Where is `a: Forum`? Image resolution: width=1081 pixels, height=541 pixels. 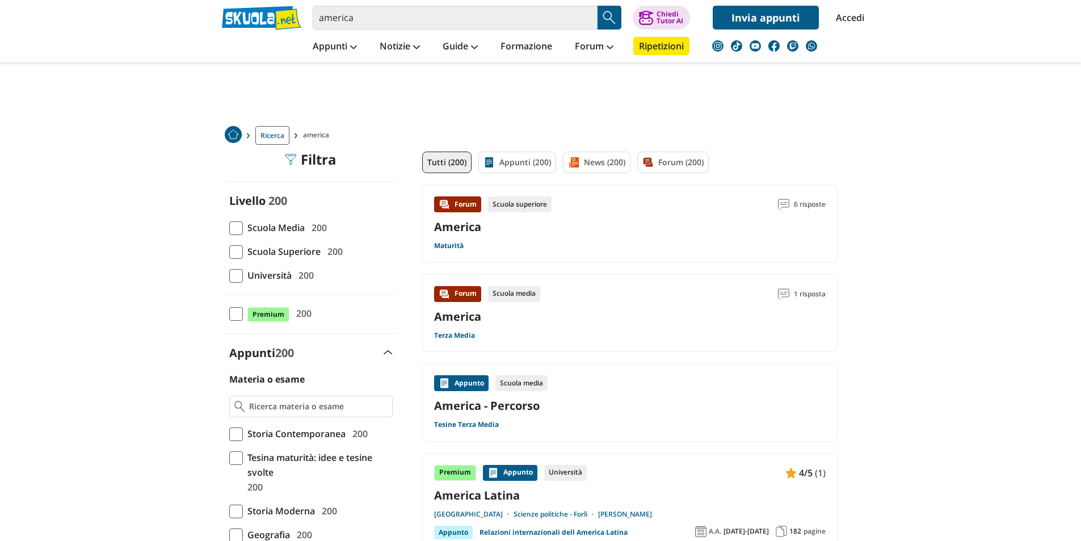 a: Forum is located at coordinates (594, 47).